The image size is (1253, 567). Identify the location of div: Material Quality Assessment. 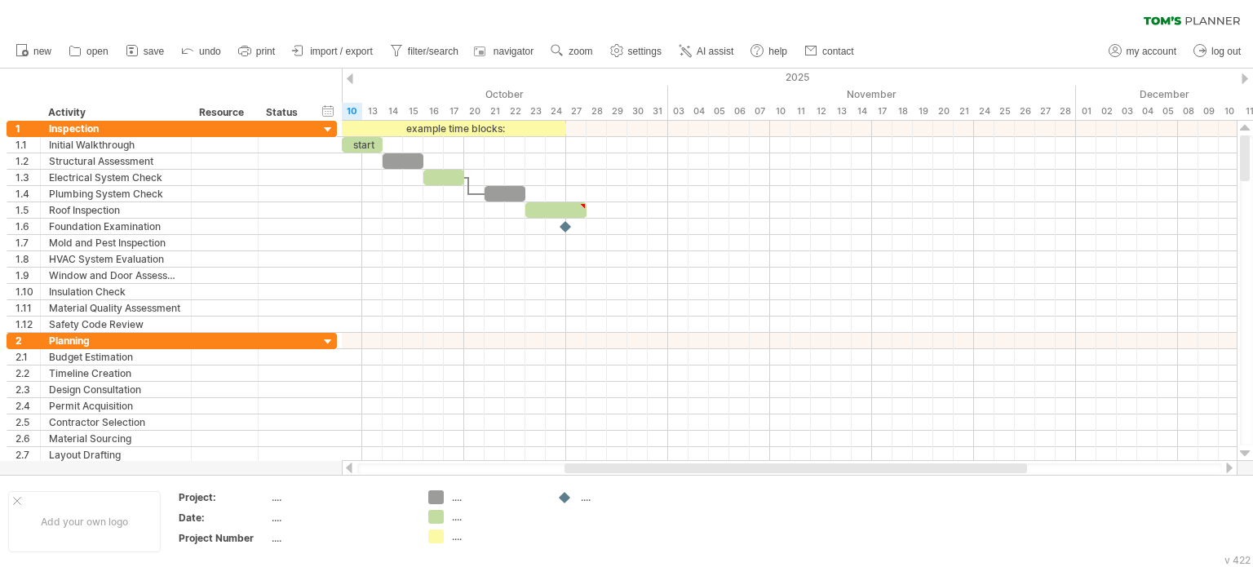
(116, 308).